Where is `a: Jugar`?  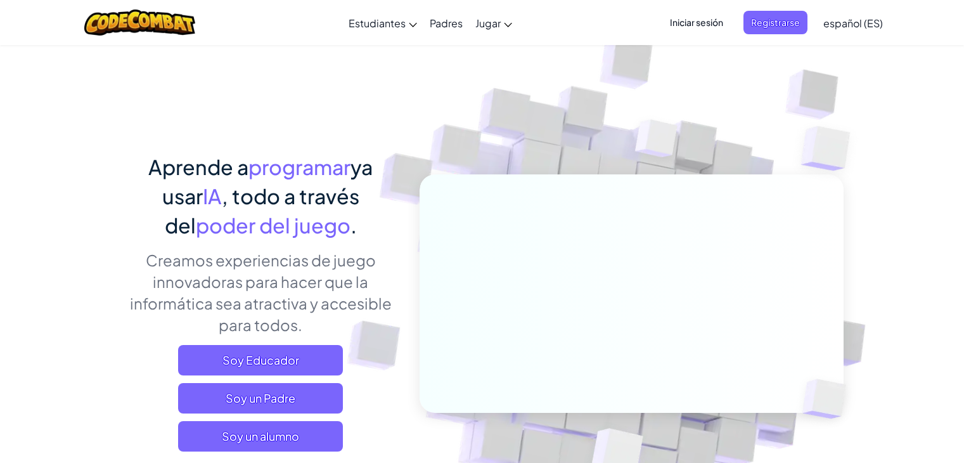 a: Jugar is located at coordinates (494, 23).